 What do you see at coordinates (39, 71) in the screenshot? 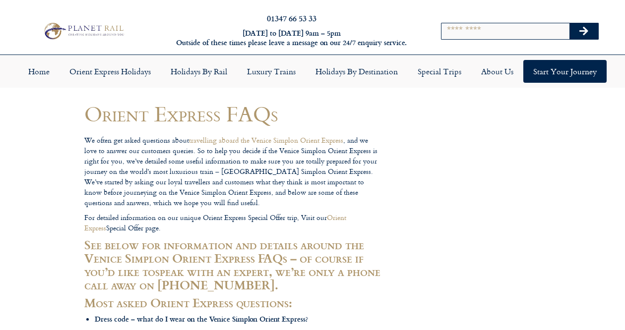
I see `a: Home` at bounding box center [39, 71].